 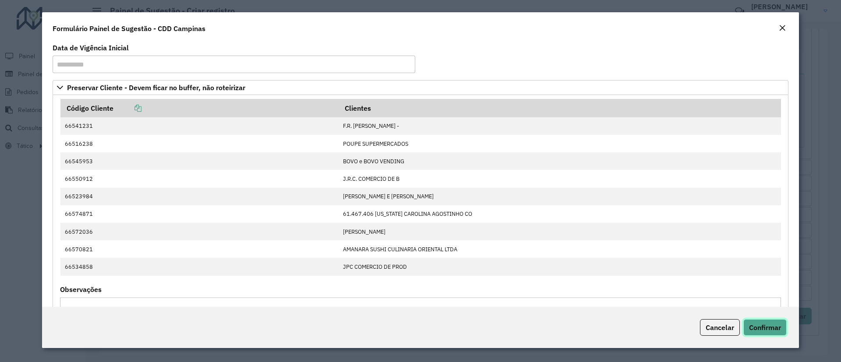 I want to click on td: 66572036, so click(x=199, y=232).